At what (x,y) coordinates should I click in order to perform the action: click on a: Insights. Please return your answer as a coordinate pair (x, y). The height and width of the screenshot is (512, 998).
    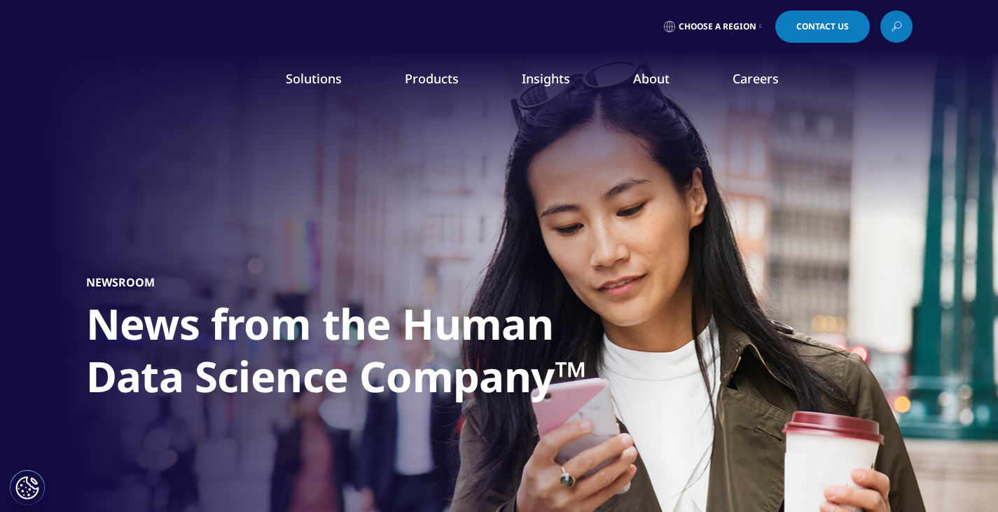
    Looking at the image, I should click on (545, 78).